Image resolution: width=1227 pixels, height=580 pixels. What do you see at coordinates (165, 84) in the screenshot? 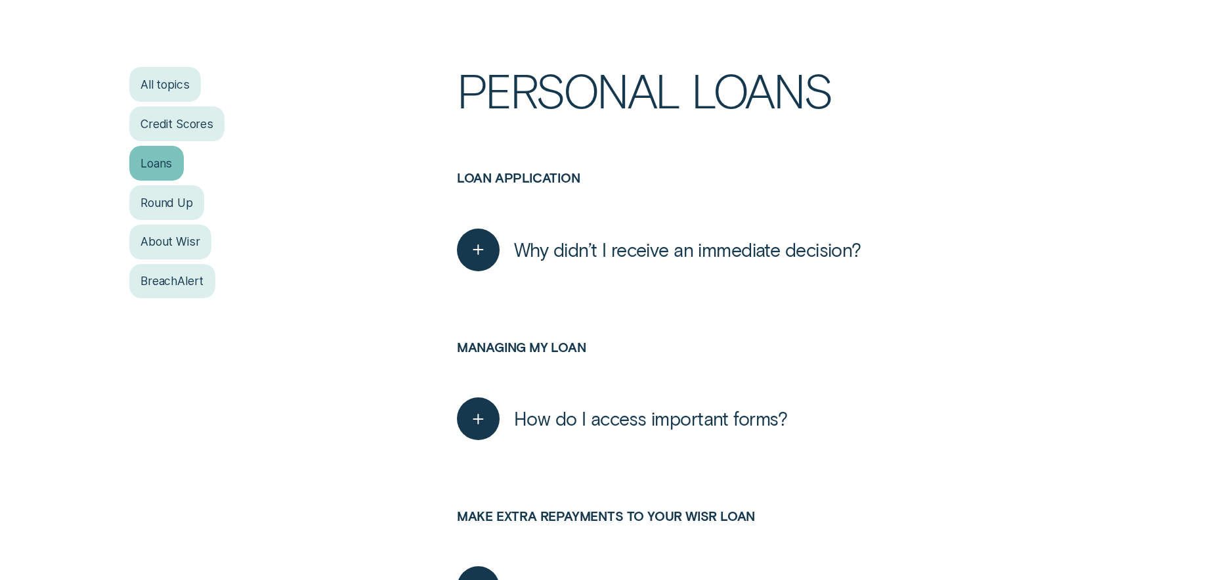
I see `a: All topics` at bounding box center [165, 84].